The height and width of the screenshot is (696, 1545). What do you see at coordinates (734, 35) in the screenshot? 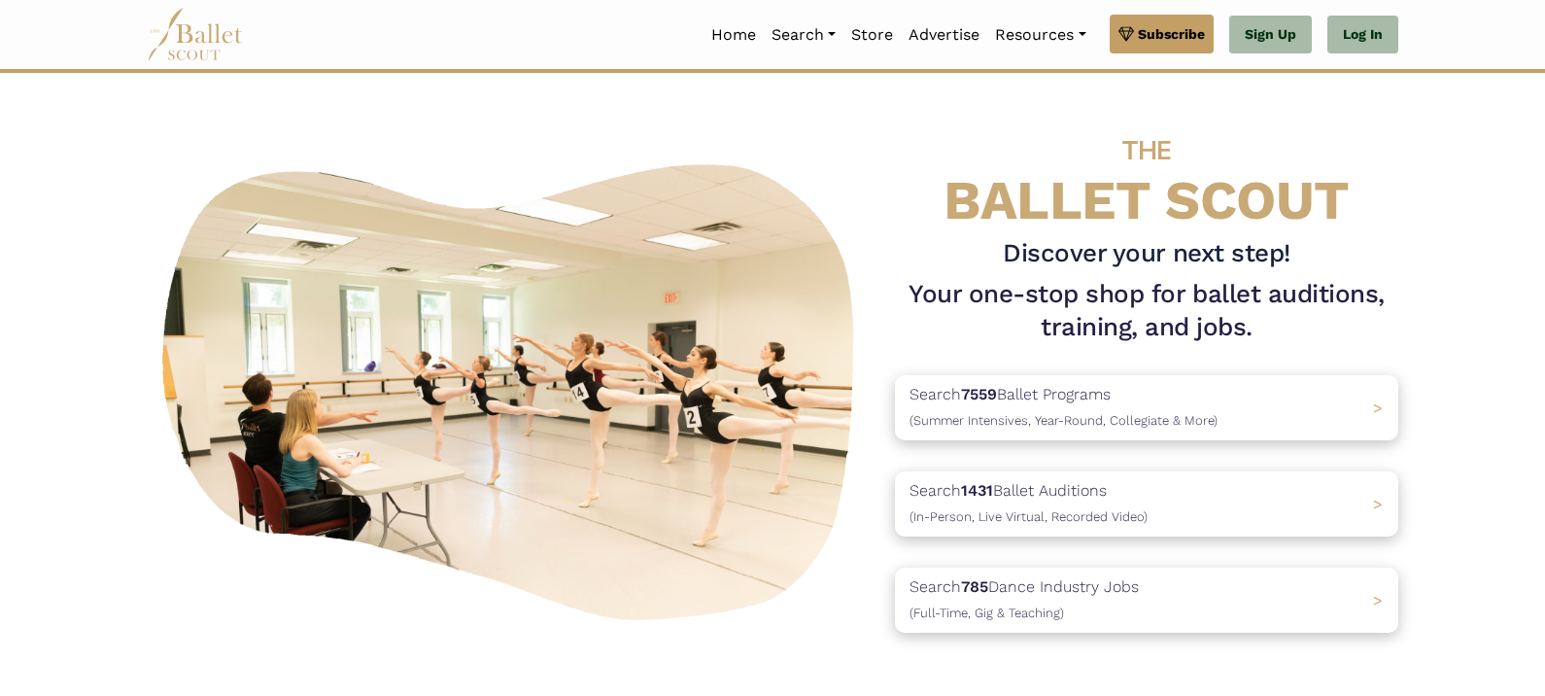
I see `a: Home` at bounding box center [734, 35].